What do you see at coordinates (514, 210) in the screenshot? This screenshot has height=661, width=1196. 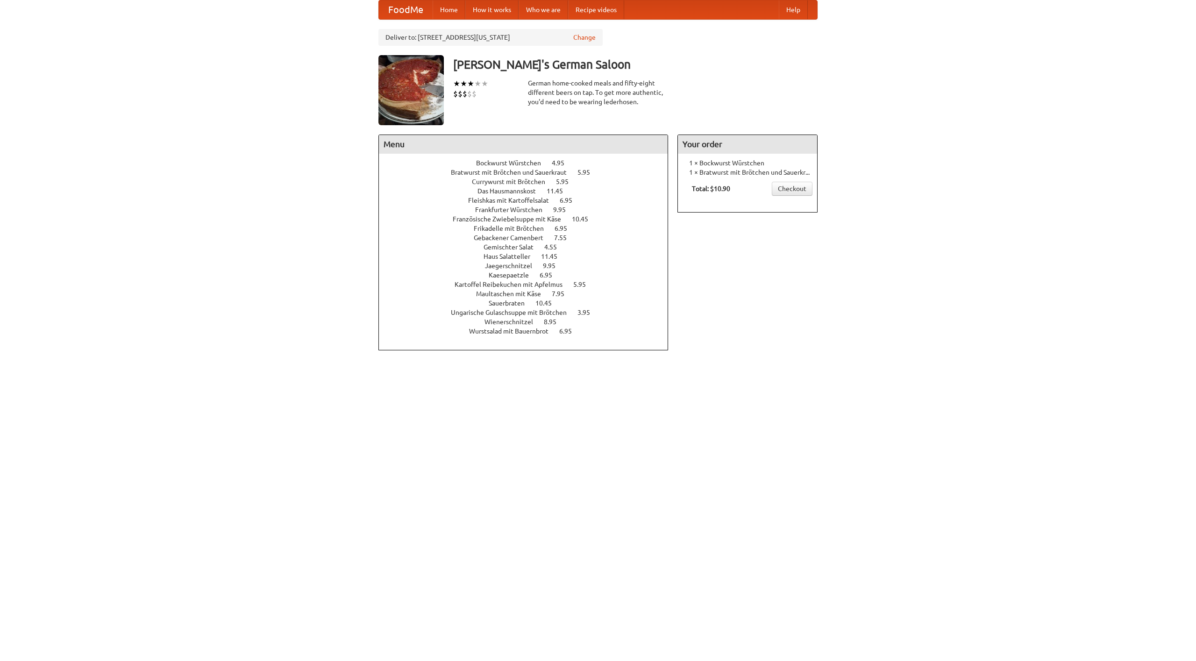 I see `span: Frankfurter Würstchen` at bounding box center [514, 210].